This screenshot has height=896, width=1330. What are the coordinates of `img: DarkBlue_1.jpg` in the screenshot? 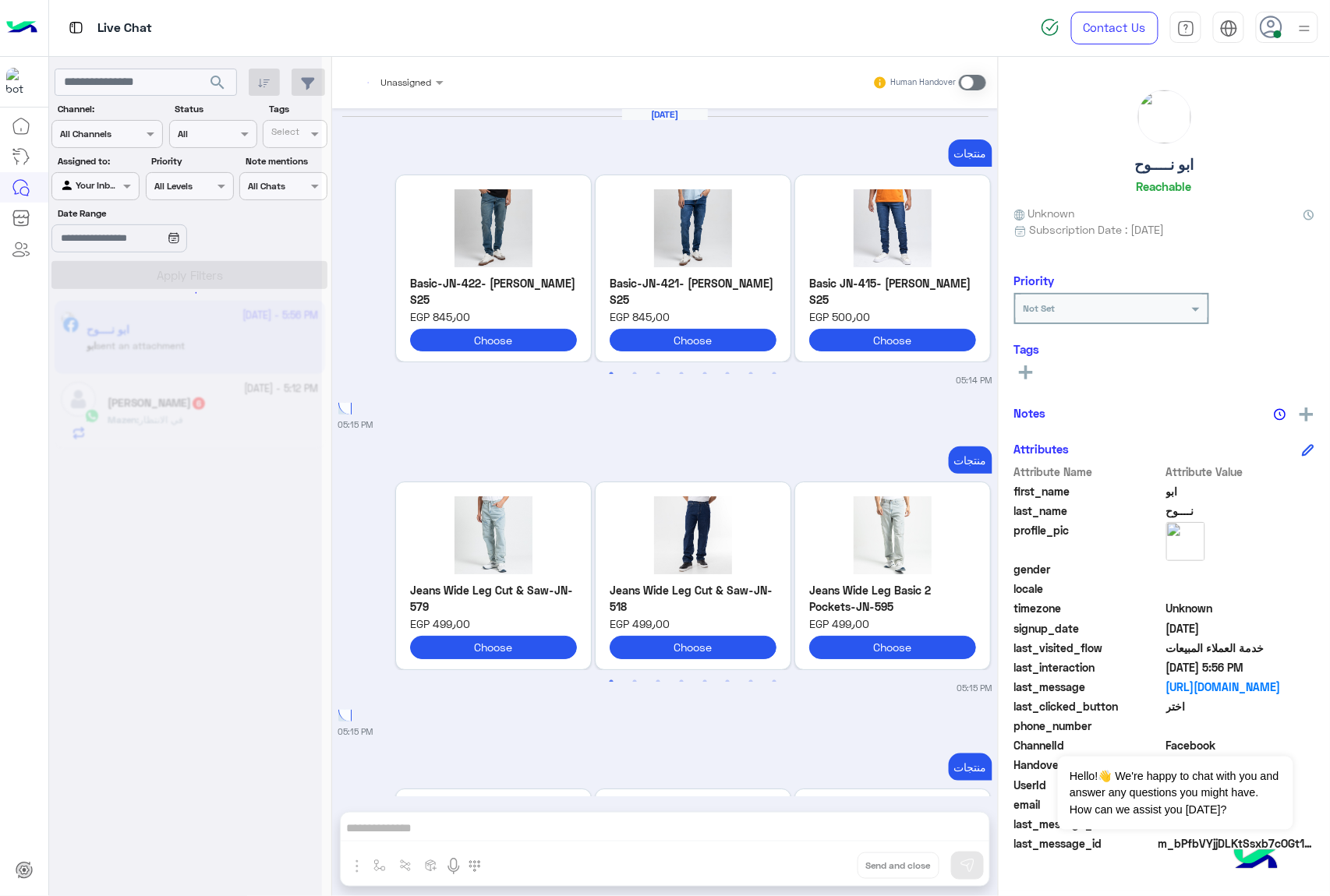 It's located at (693, 228).